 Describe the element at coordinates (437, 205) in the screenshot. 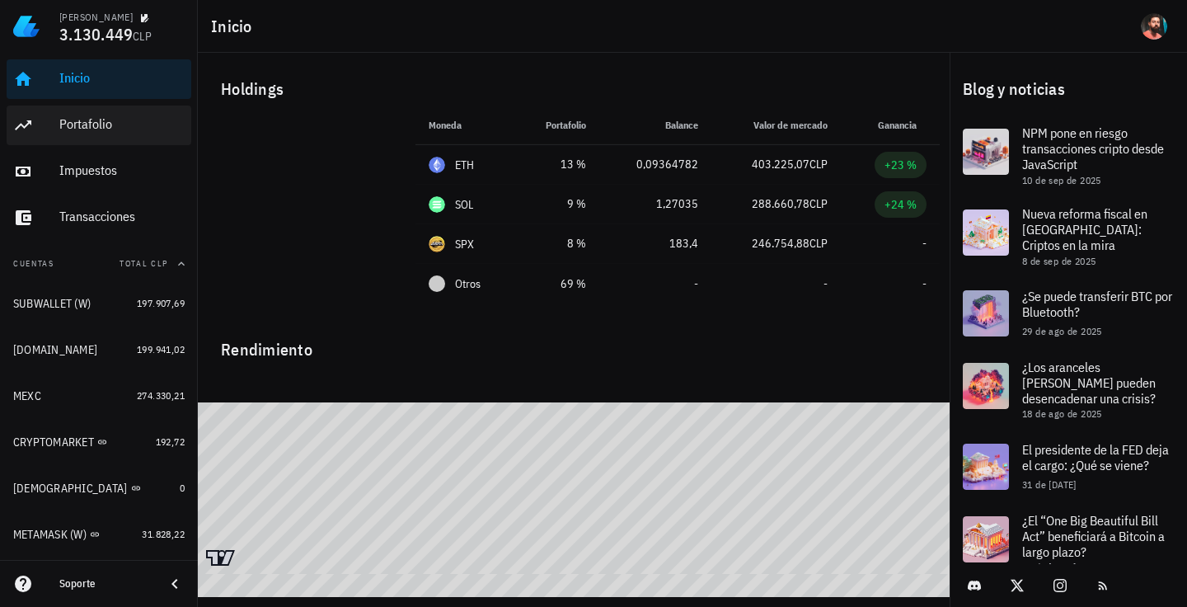

I see `div: SOL-icon` at that location.